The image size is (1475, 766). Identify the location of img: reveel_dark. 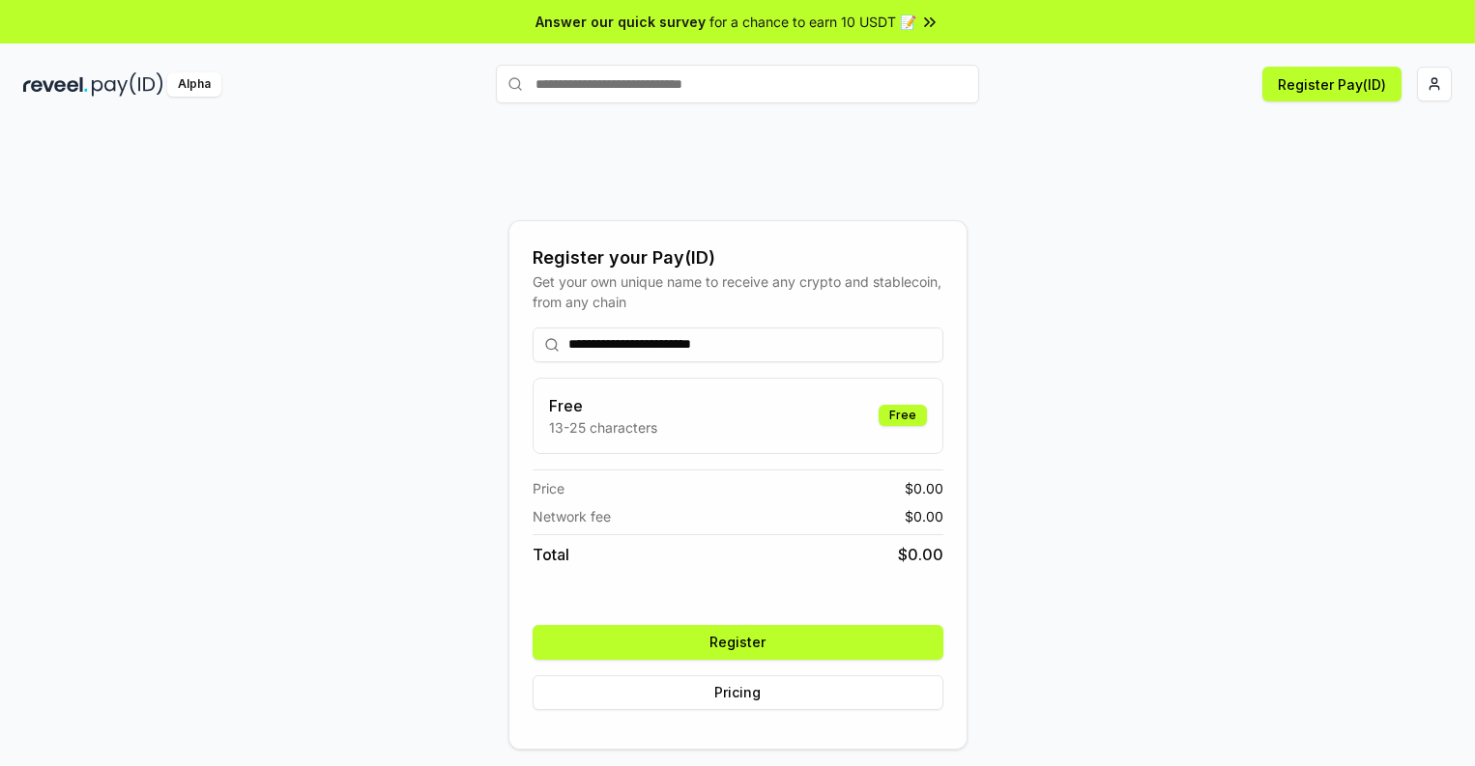
(55, 84).